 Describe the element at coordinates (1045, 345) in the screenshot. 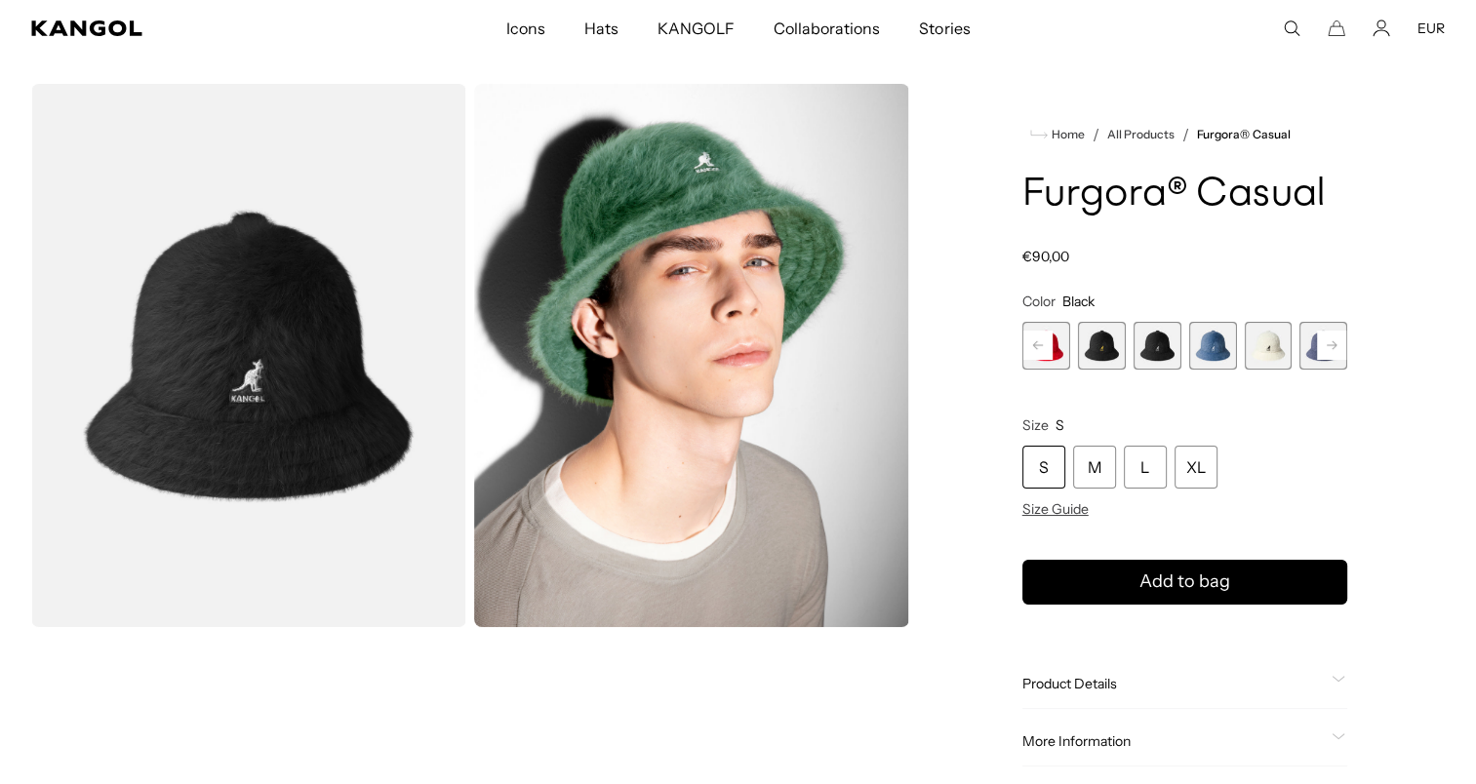

I see `div: 7 of 12` at that location.